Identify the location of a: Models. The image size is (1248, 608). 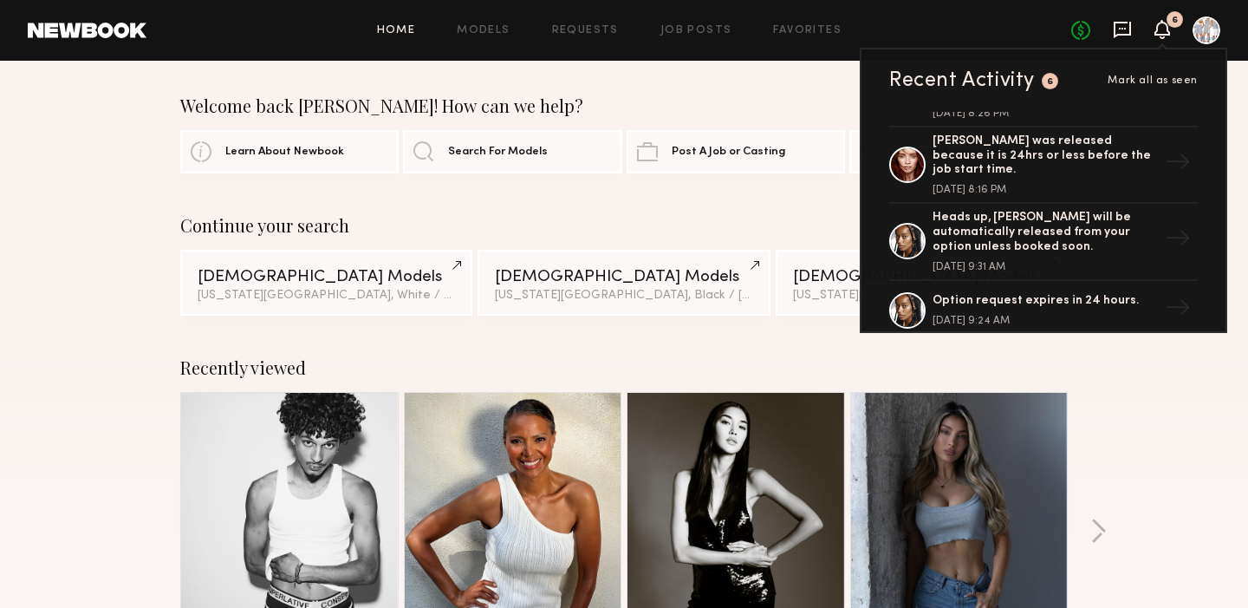
(483, 30).